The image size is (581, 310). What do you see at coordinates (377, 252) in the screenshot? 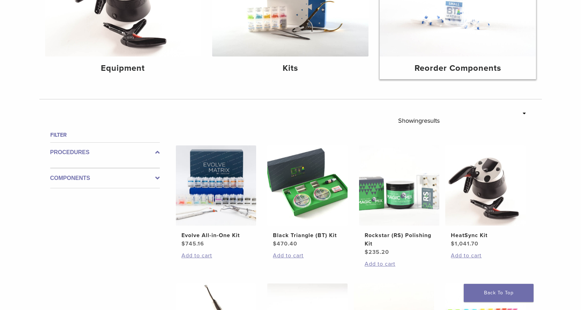
I see `bdi: 235.20` at bounding box center [377, 252].